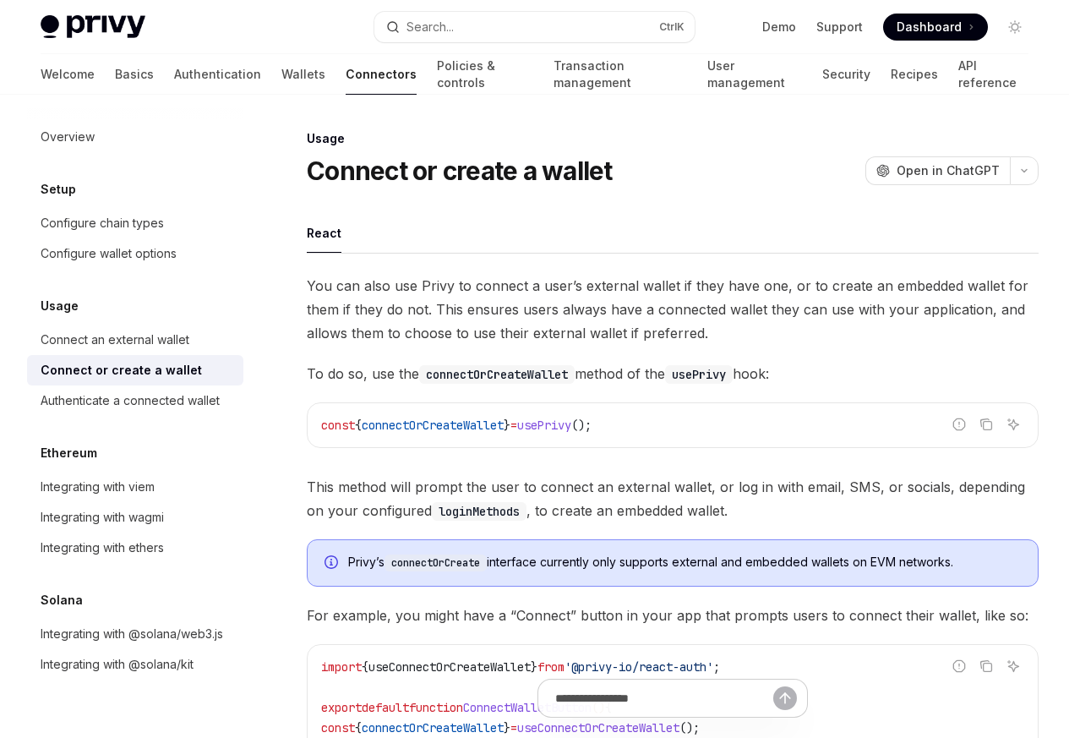 The height and width of the screenshot is (738, 1069). I want to click on h5: Solana, so click(62, 600).